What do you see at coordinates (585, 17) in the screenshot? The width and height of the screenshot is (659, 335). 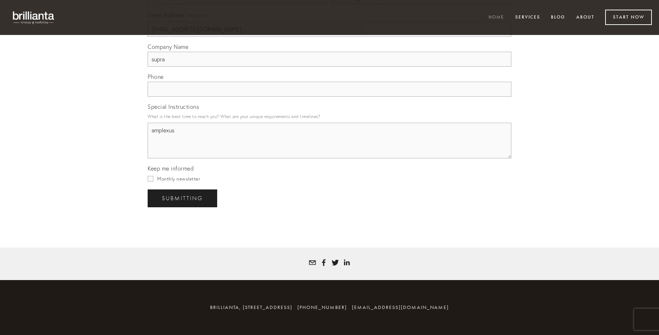 I see `a: About` at bounding box center [585, 17].